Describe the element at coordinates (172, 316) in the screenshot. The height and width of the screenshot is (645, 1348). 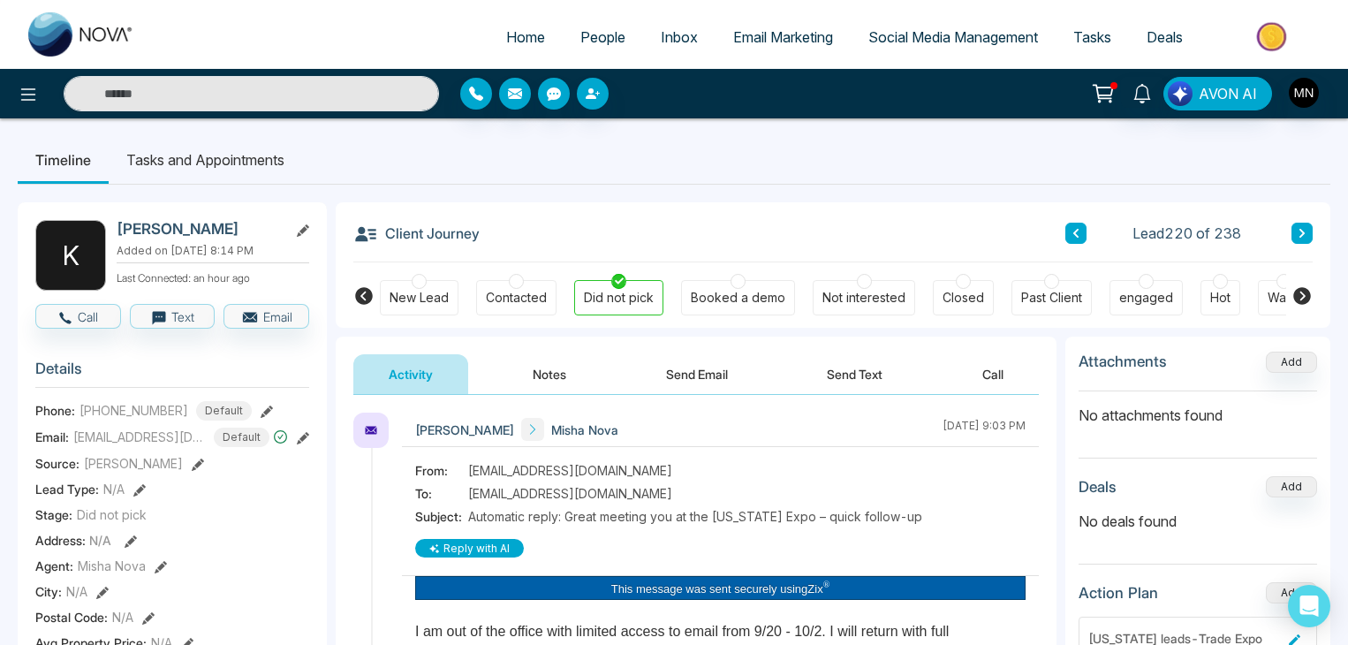
I see `button: Text` at that location.